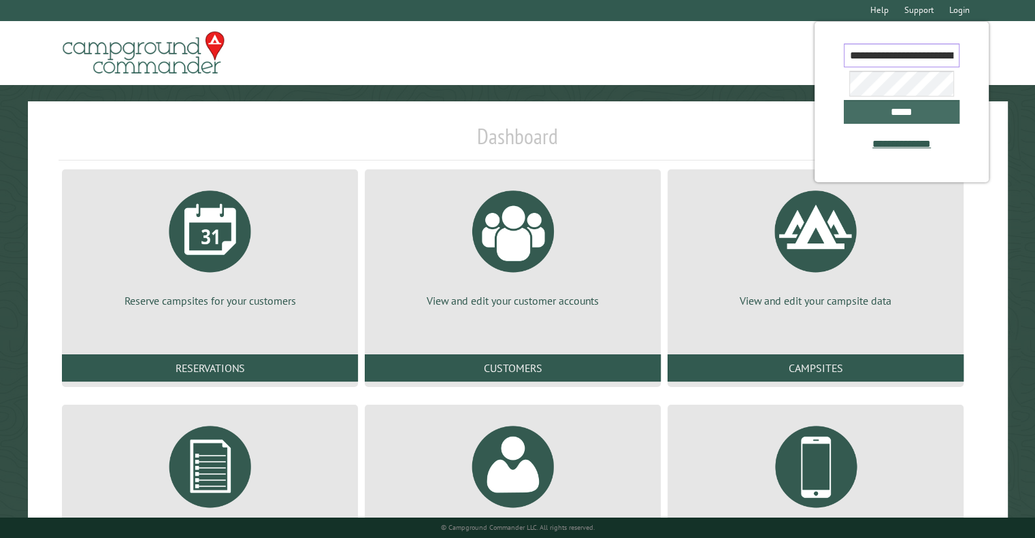 The width and height of the screenshot is (1035, 538). I want to click on a: Customers, so click(512, 368).